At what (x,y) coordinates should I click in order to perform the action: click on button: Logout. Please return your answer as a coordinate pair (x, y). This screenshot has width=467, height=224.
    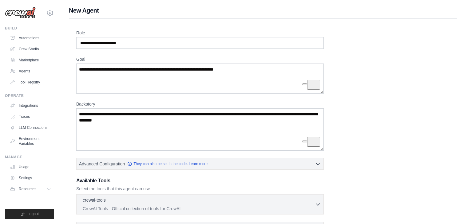
    Looking at the image, I should click on (29, 214).